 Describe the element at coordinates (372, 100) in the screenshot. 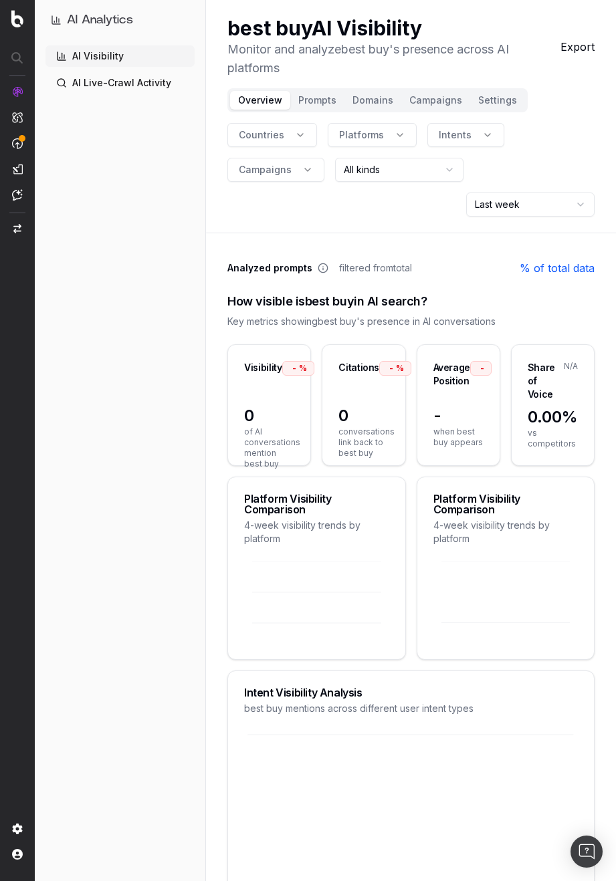

I see `button: Domains` at that location.